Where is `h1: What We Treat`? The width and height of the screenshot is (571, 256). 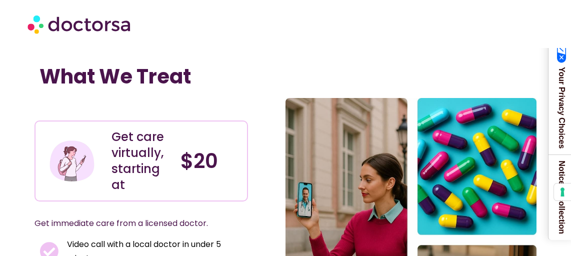 h1: What We Treat is located at coordinates (141, 76).